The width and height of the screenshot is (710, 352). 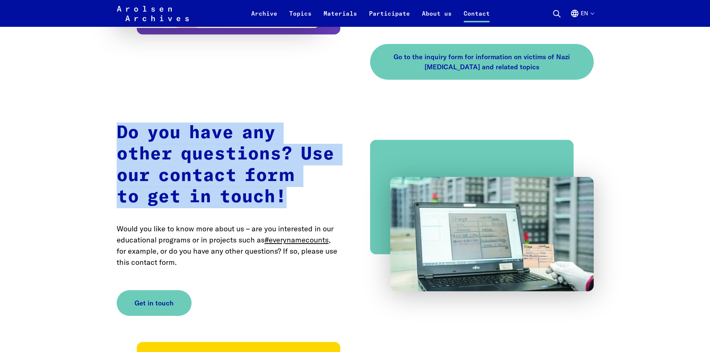 What do you see at coordinates (370, 13) in the screenshot?
I see `nav: Primary` at bounding box center [370, 13].